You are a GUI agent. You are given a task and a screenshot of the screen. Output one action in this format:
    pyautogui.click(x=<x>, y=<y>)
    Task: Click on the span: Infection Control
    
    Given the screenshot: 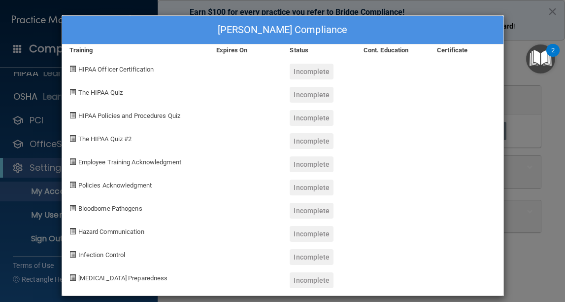 What is the action you would take?
    pyautogui.click(x=102, y=254)
    